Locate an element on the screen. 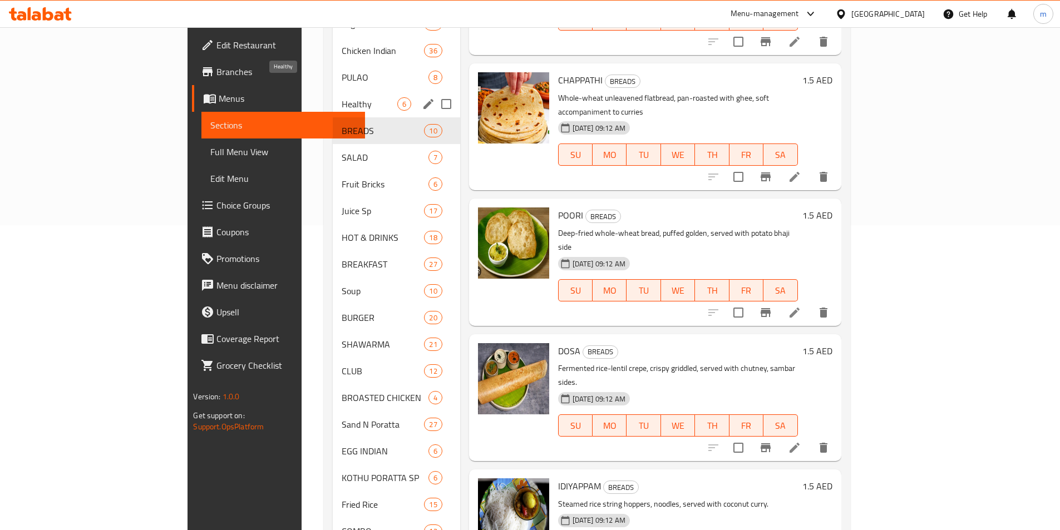 This screenshot has width=1060, height=530. a: Promotions is located at coordinates (278, 259).